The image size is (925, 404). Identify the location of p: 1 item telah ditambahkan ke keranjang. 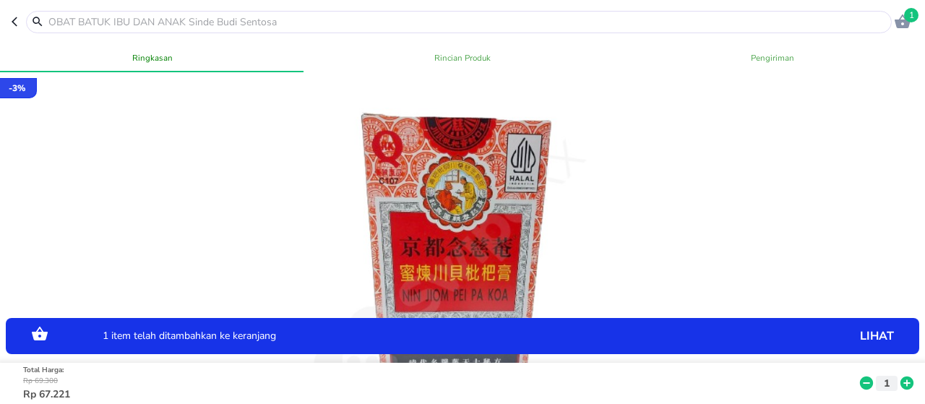
(426, 337).